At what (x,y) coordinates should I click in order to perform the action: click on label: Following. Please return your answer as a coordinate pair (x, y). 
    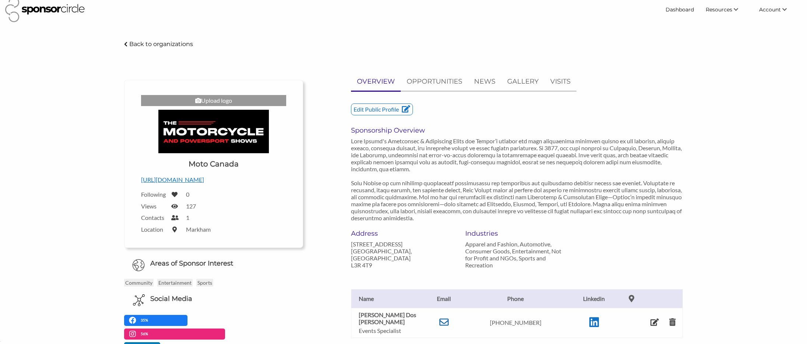
    Looking at the image, I should click on (154, 194).